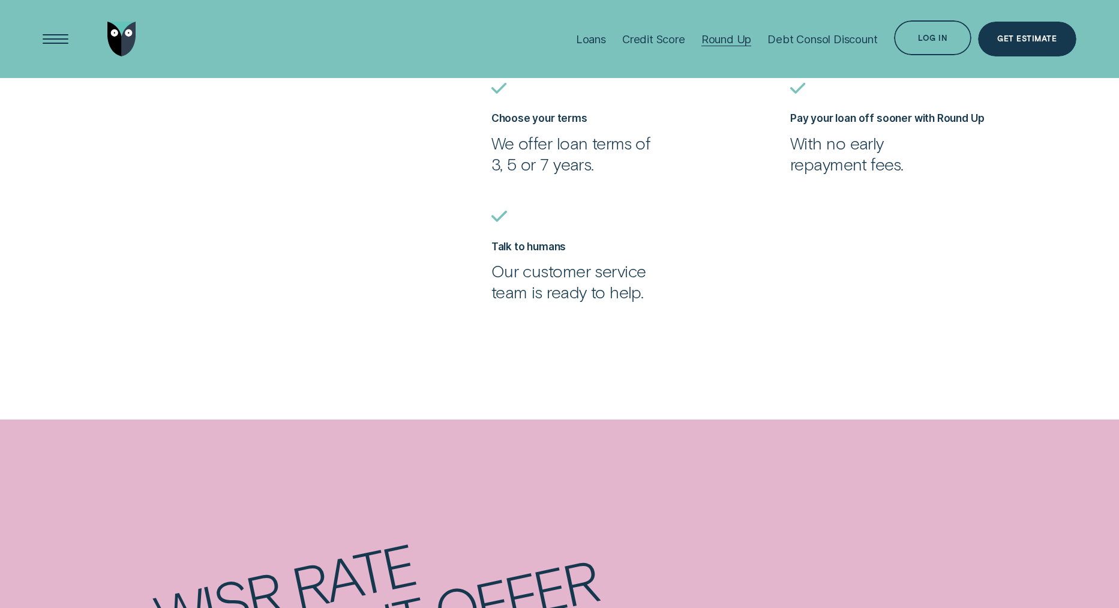 This screenshot has height=608, width=1119. What do you see at coordinates (886, 118) in the screenshot?
I see `label: Pay your loan off sooner with Round Up` at bounding box center [886, 118].